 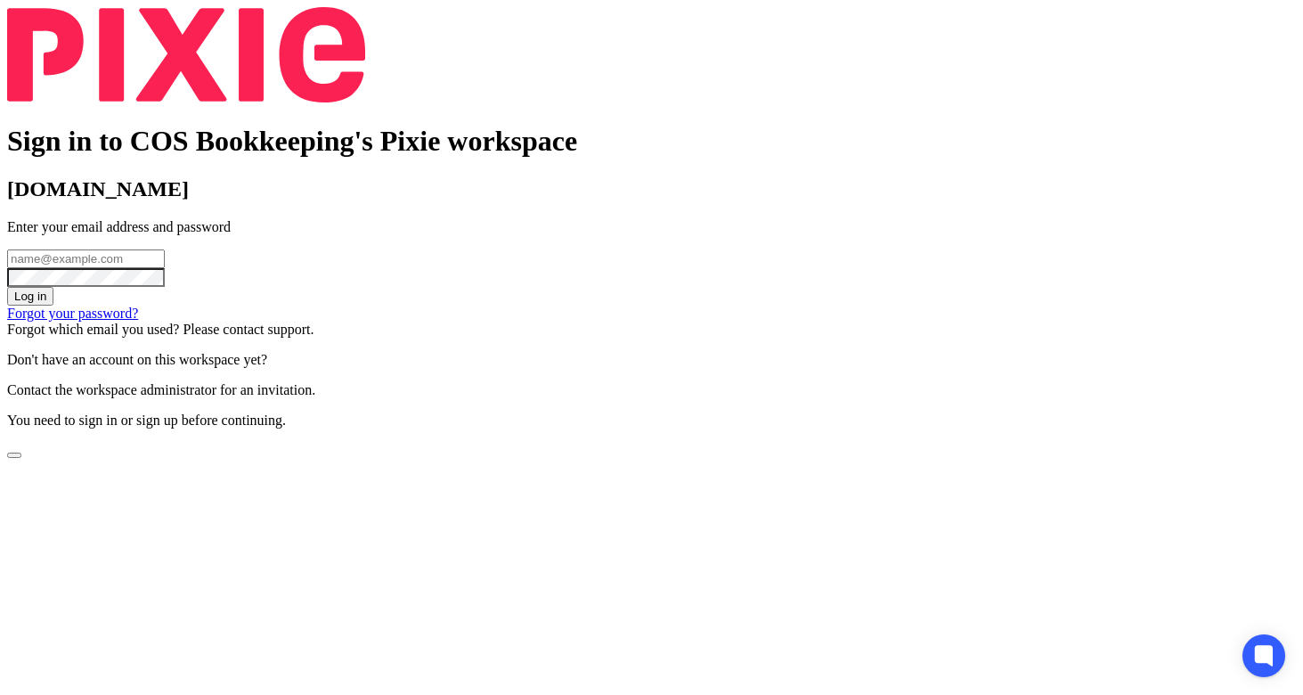 What do you see at coordinates (651, 227) in the screenshot?
I see `p: Enter your email address and password` at bounding box center [651, 227].